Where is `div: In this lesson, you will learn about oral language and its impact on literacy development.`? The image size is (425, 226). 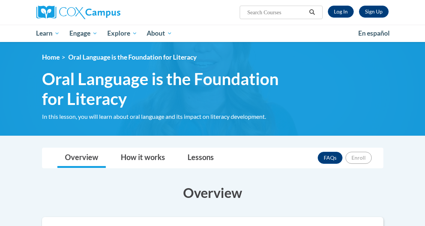
div: In this lesson, you will learn about oral language and its impact on literacy development. is located at coordinates (171, 117).